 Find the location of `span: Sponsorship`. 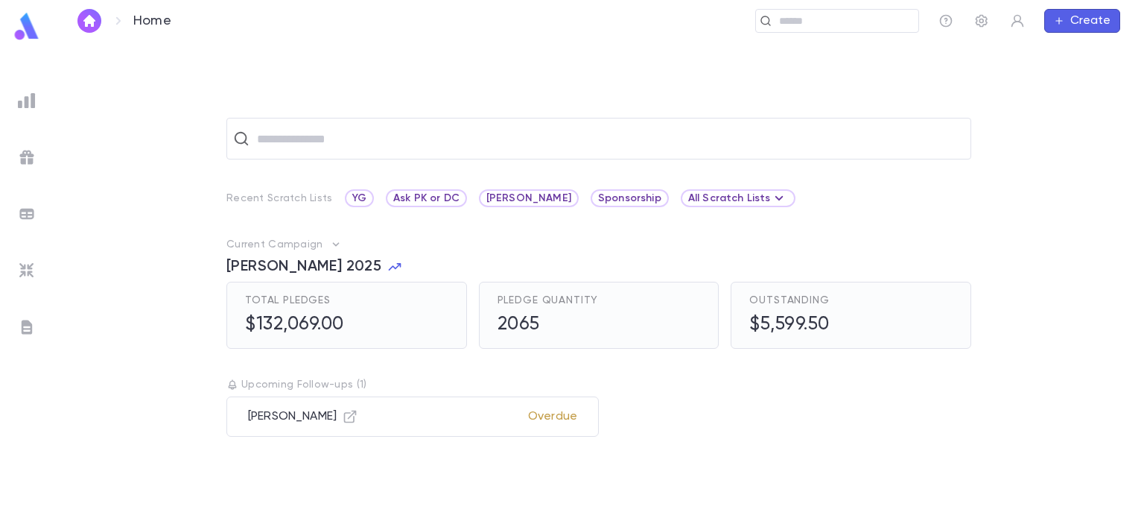

span: Sponsorship is located at coordinates (629, 198).